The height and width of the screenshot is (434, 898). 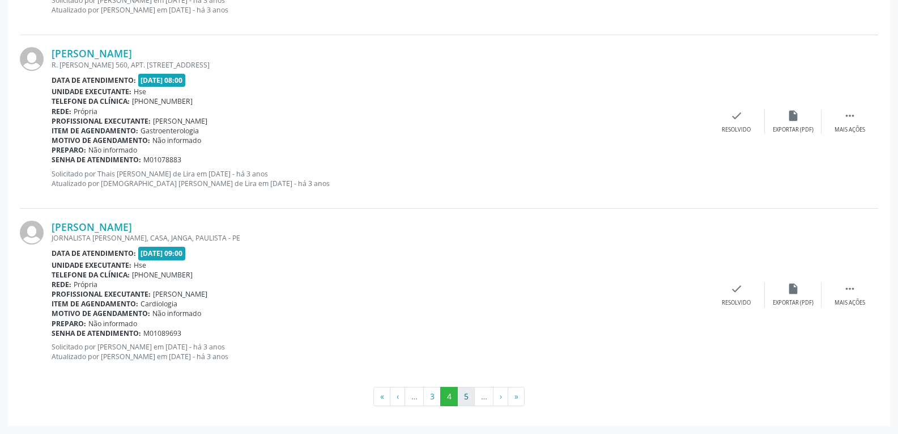 What do you see at coordinates (500, 396) in the screenshot?
I see `button: Go to next page` at bounding box center [500, 396].